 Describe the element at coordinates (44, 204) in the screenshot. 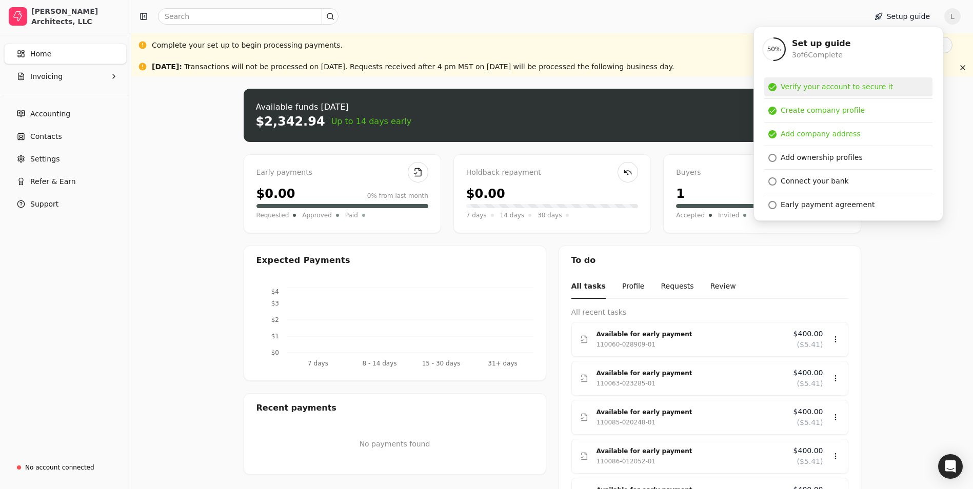

I see `span: Support` at that location.